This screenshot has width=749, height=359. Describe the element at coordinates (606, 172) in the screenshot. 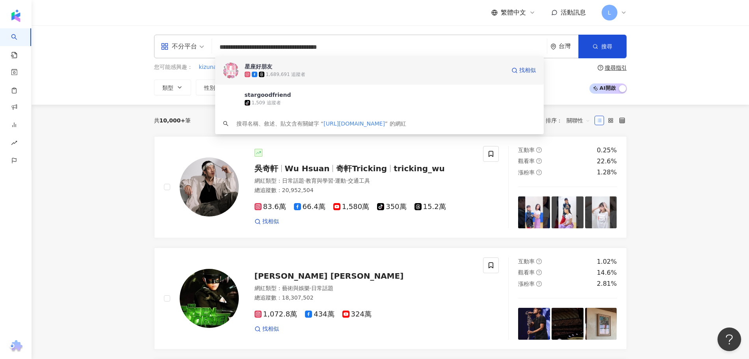

I see `div: 1.28%` at that location.